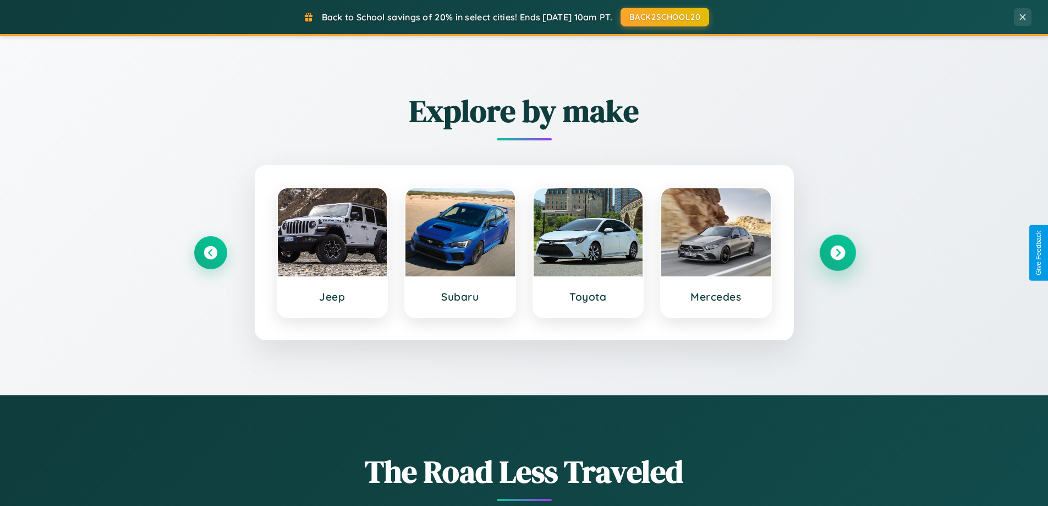 The width and height of the screenshot is (1048, 506). Describe the element at coordinates (524, 111) in the screenshot. I see `h2: Explore by make` at that location.